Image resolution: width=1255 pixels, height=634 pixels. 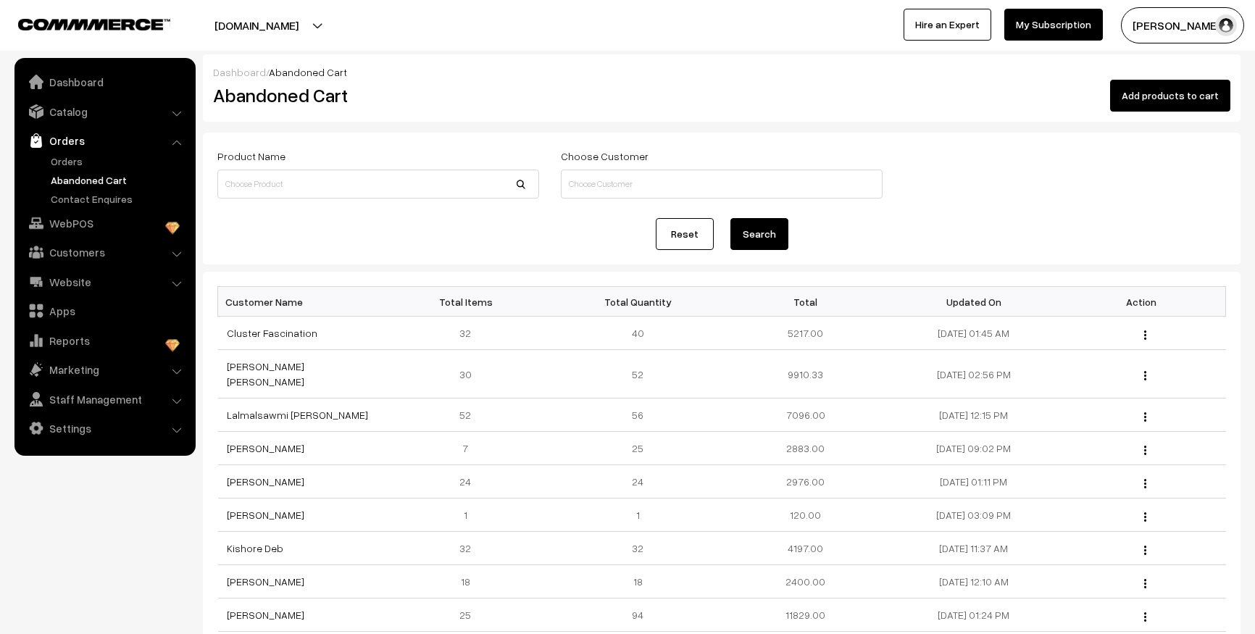 What do you see at coordinates (302, 301) in the screenshot?
I see `th: Customer Name` at bounding box center [302, 301].